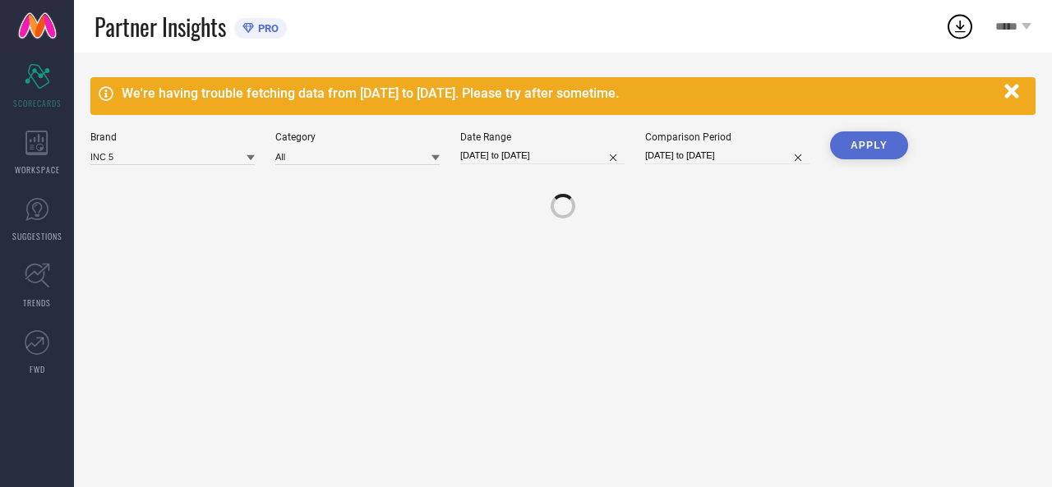 This screenshot has width=1052, height=487. I want to click on span: PRO, so click(266, 28).